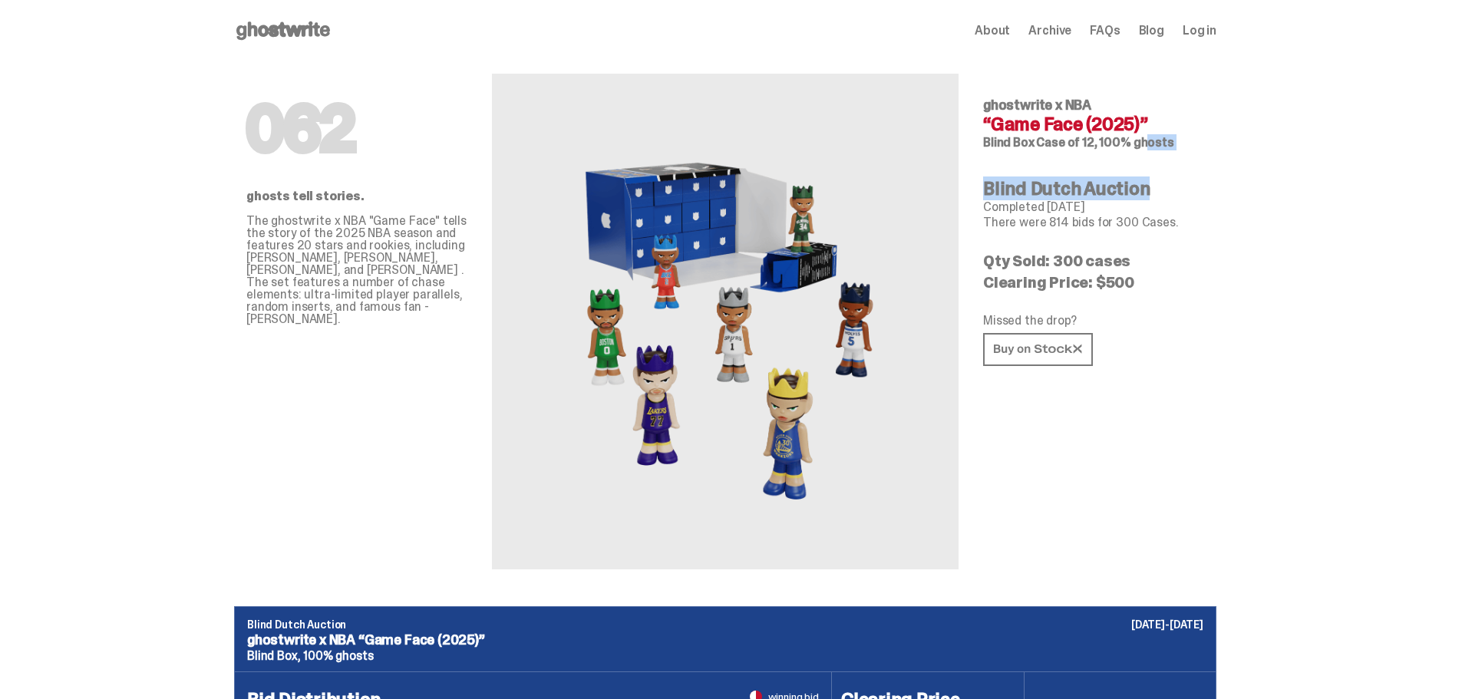 This screenshot has width=1462, height=699. Describe the element at coordinates (357, 196) in the screenshot. I see `p: ghosts tell stories.` at that location.